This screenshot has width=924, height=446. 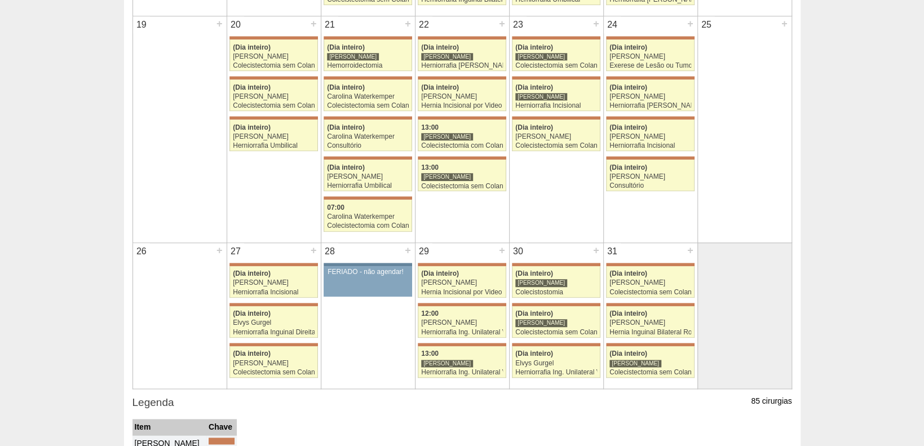 What do you see at coordinates (556, 362) in the screenshot?
I see `a: (Dia inteiro) Elvys Gurgel Herniorrafia Ing. Unilateral VL` at bounding box center [556, 362].